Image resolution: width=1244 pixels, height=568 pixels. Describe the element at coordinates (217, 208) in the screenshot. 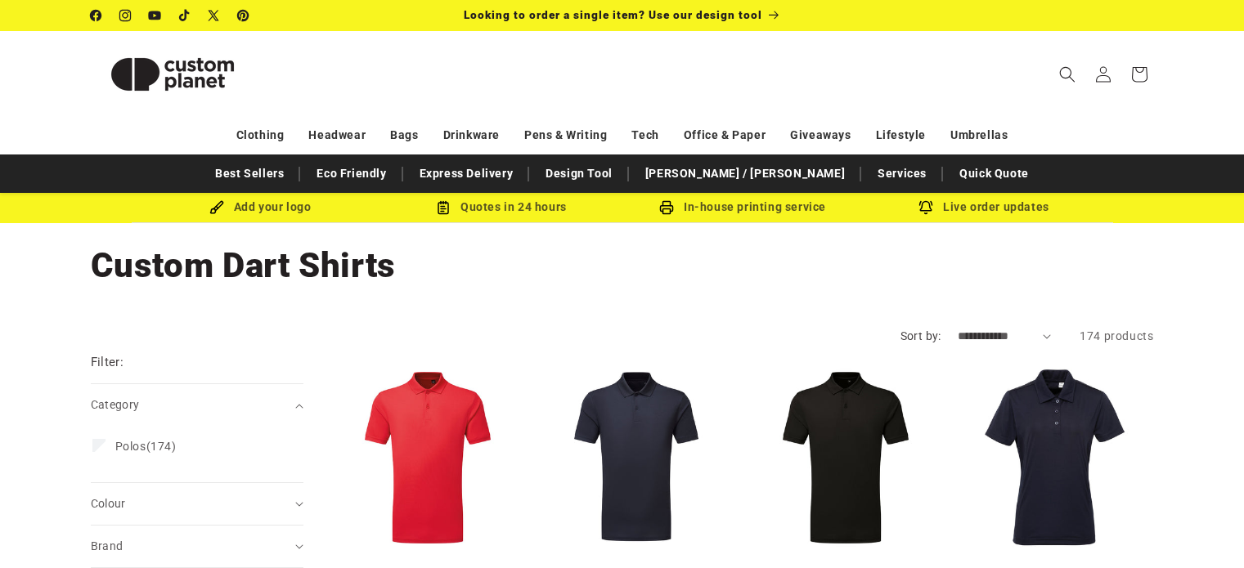

I see `img: Brush Icon` at that location.